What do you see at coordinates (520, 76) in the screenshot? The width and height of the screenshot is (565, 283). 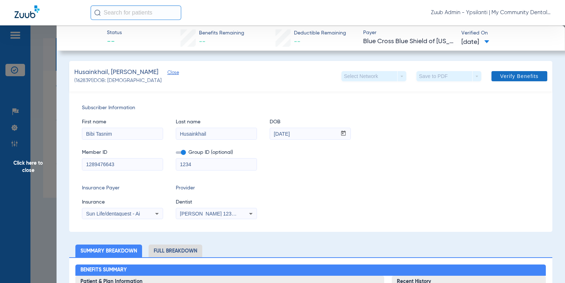 I see `span: Verify Benefits` at bounding box center [520, 76].